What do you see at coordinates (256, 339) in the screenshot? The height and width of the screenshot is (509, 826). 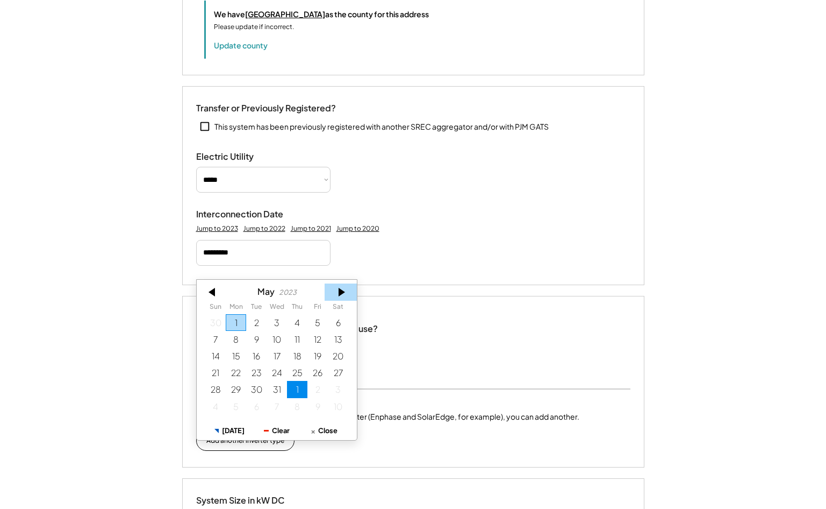 I see `div: 5/09/2023` at bounding box center [256, 339].